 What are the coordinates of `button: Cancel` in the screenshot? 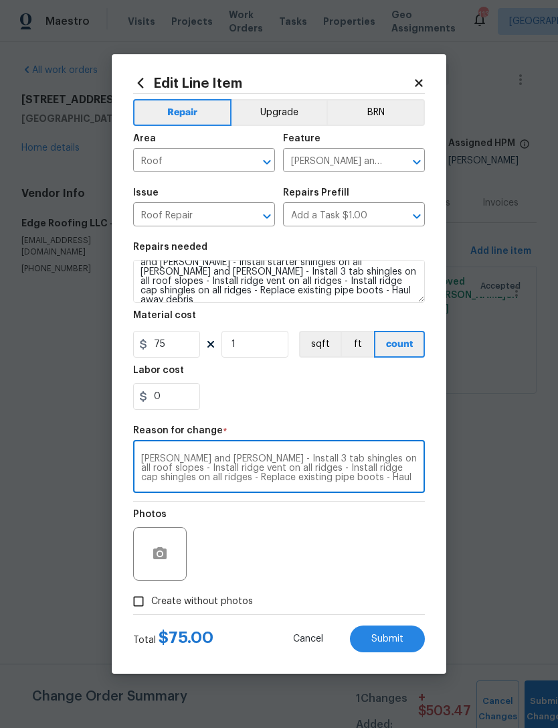 It's located at (308, 639).